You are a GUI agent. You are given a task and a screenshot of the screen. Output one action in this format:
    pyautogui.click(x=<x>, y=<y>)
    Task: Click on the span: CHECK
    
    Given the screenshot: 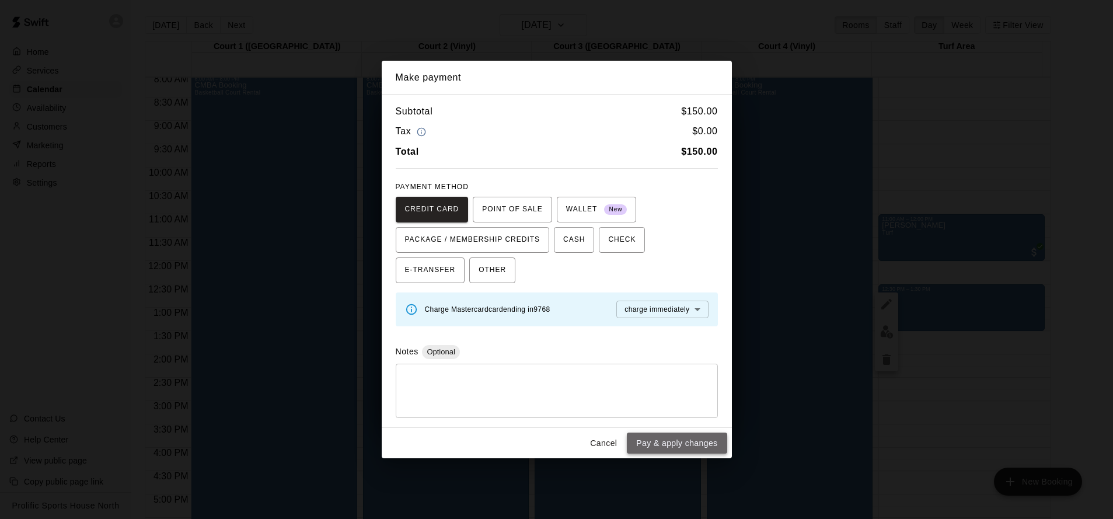 What is the action you would take?
    pyautogui.click(x=621, y=240)
    